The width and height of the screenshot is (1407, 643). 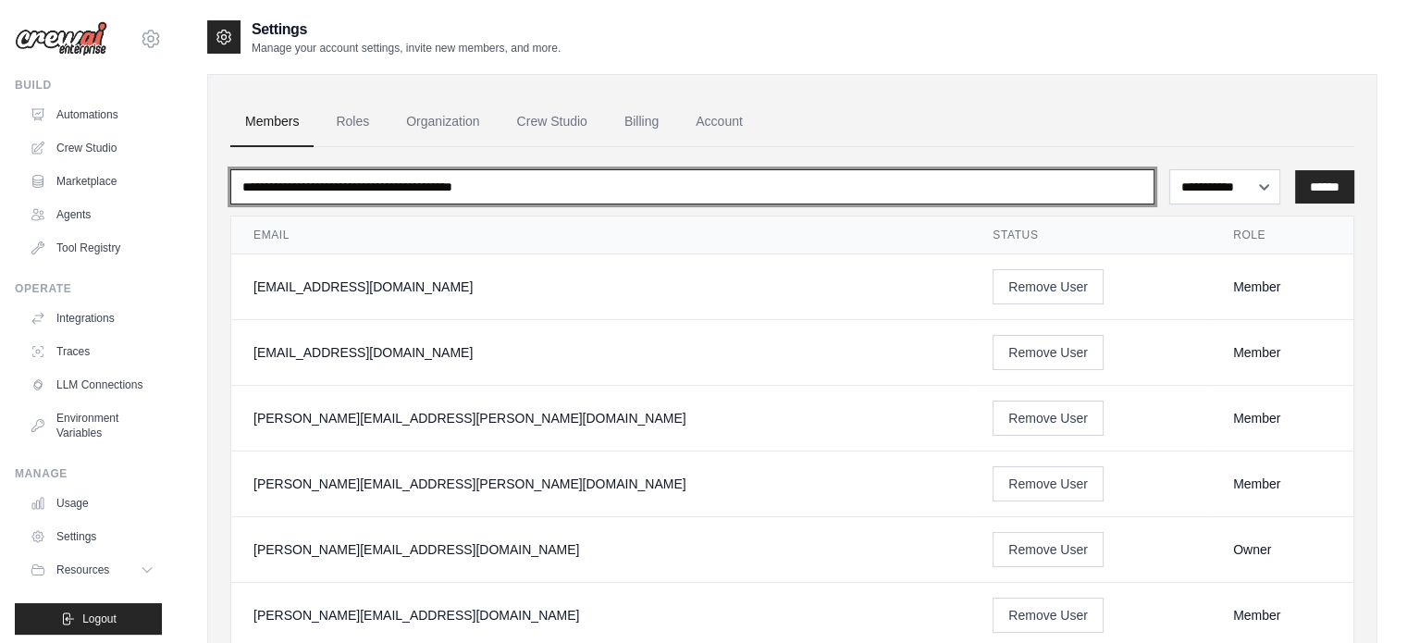 What do you see at coordinates (641, 122) in the screenshot?
I see `a: Billing` at bounding box center [641, 122].